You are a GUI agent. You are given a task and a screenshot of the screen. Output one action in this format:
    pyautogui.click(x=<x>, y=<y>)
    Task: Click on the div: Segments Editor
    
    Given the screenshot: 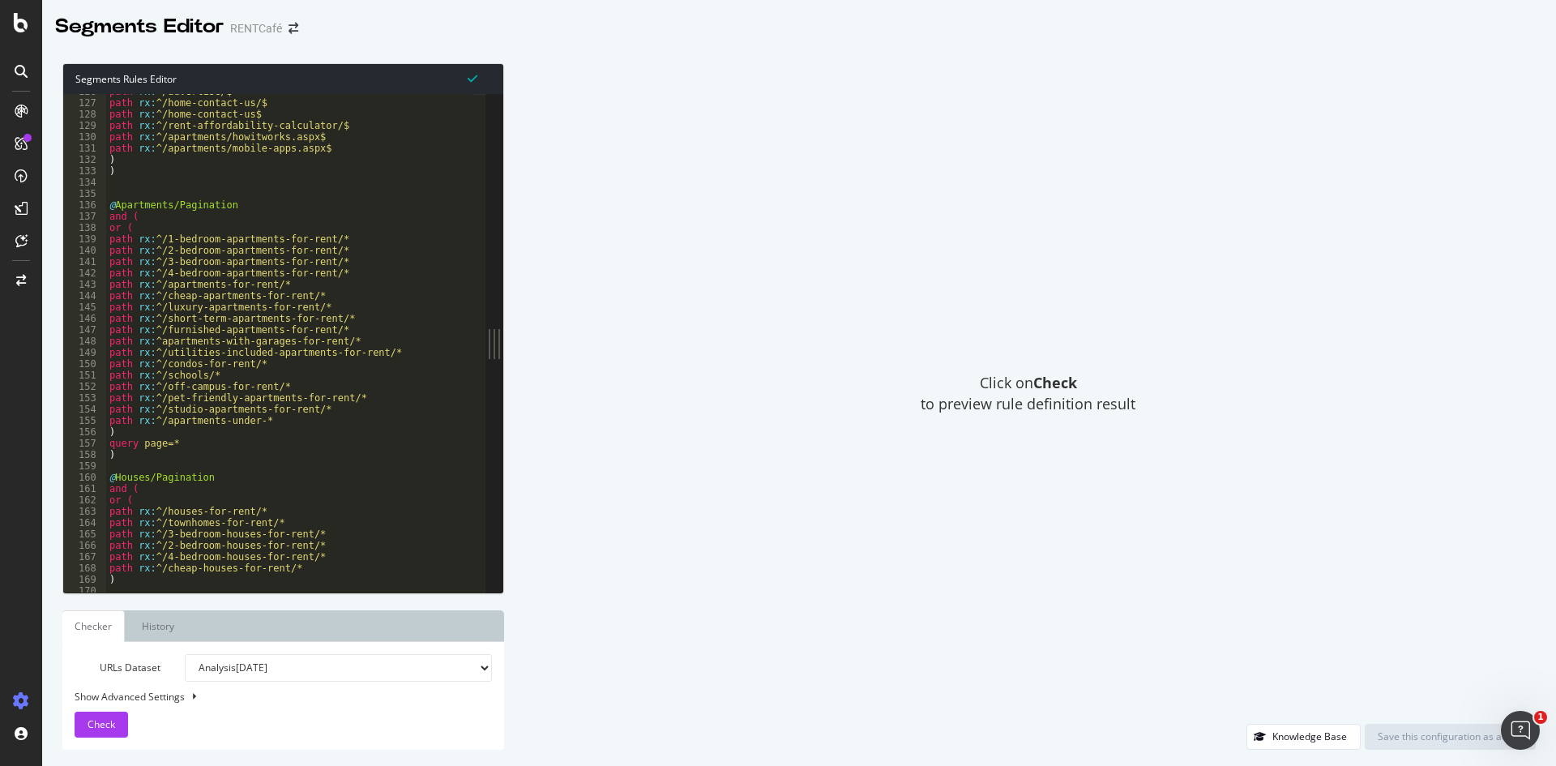 What is the action you would take?
    pyautogui.click(x=139, y=27)
    